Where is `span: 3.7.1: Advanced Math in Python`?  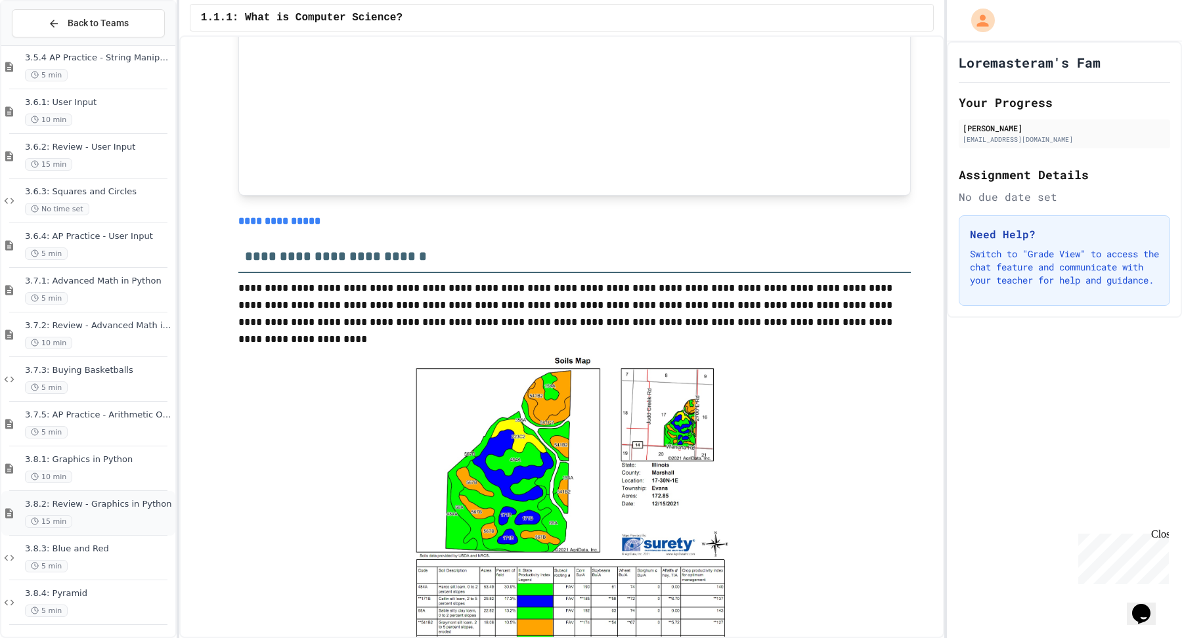 span: 3.7.1: Advanced Math in Python is located at coordinates (99, 281).